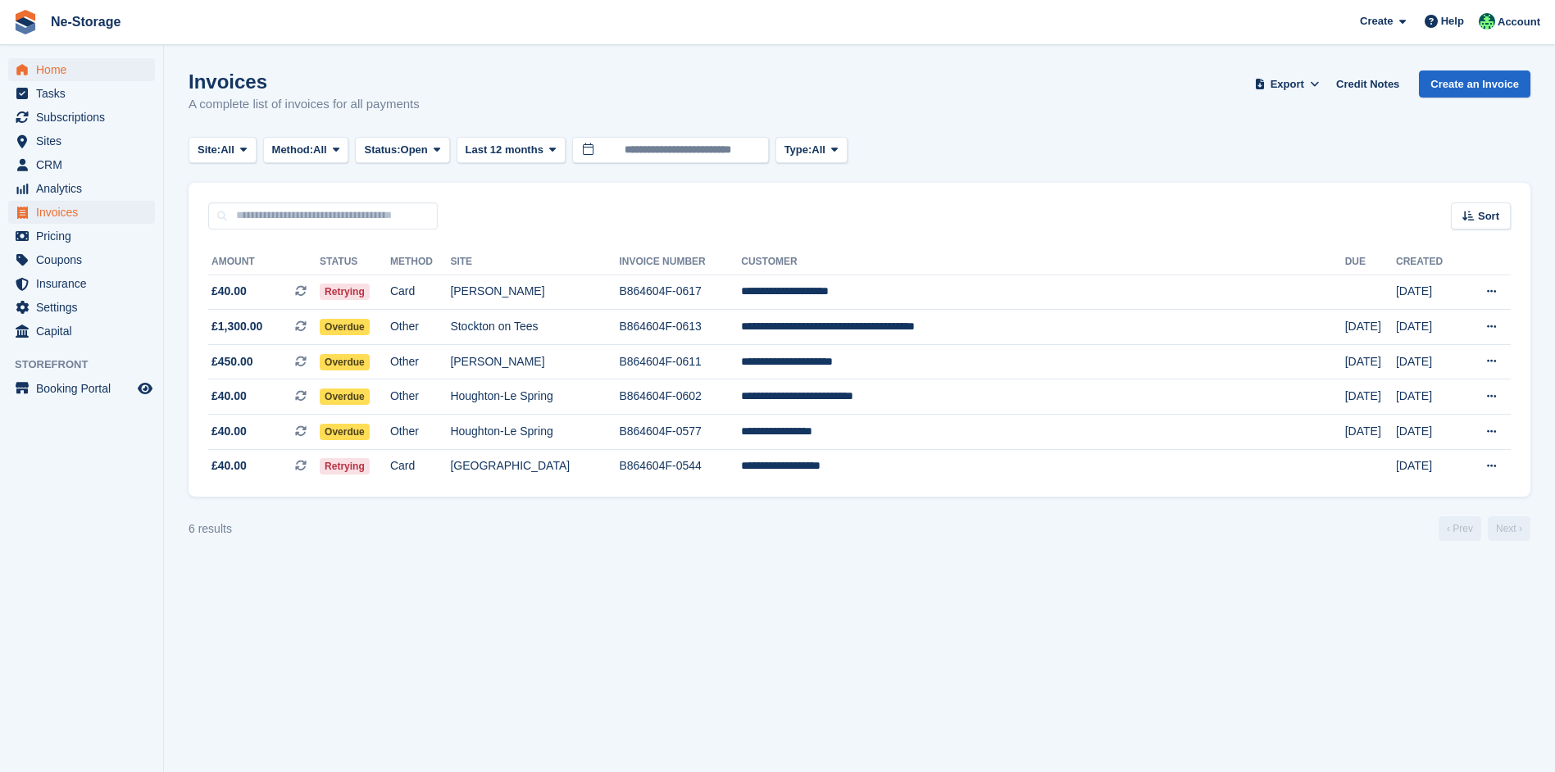  I want to click on span: Subscriptions, so click(85, 117).